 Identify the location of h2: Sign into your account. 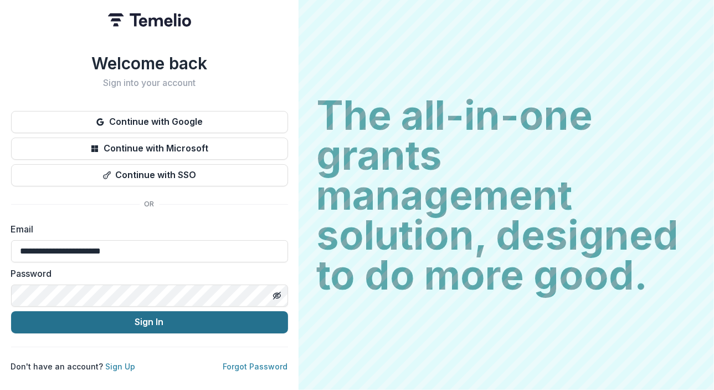
(150, 83).